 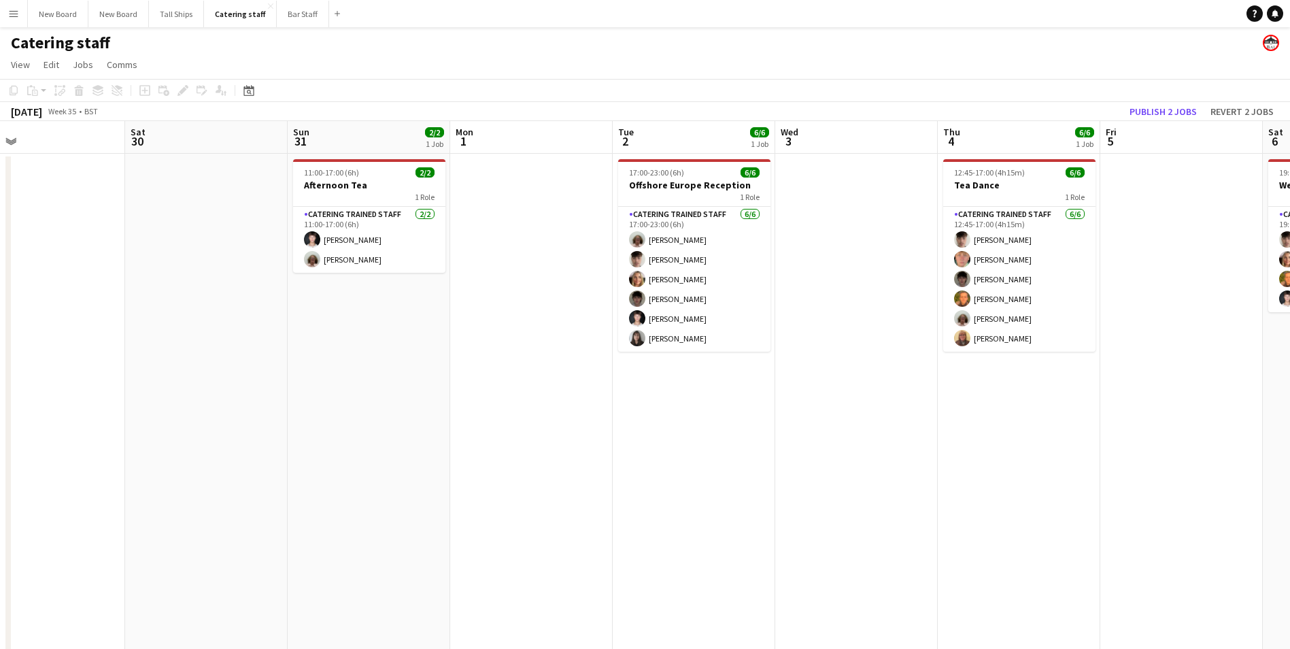 I want to click on span: Edit, so click(x=51, y=65).